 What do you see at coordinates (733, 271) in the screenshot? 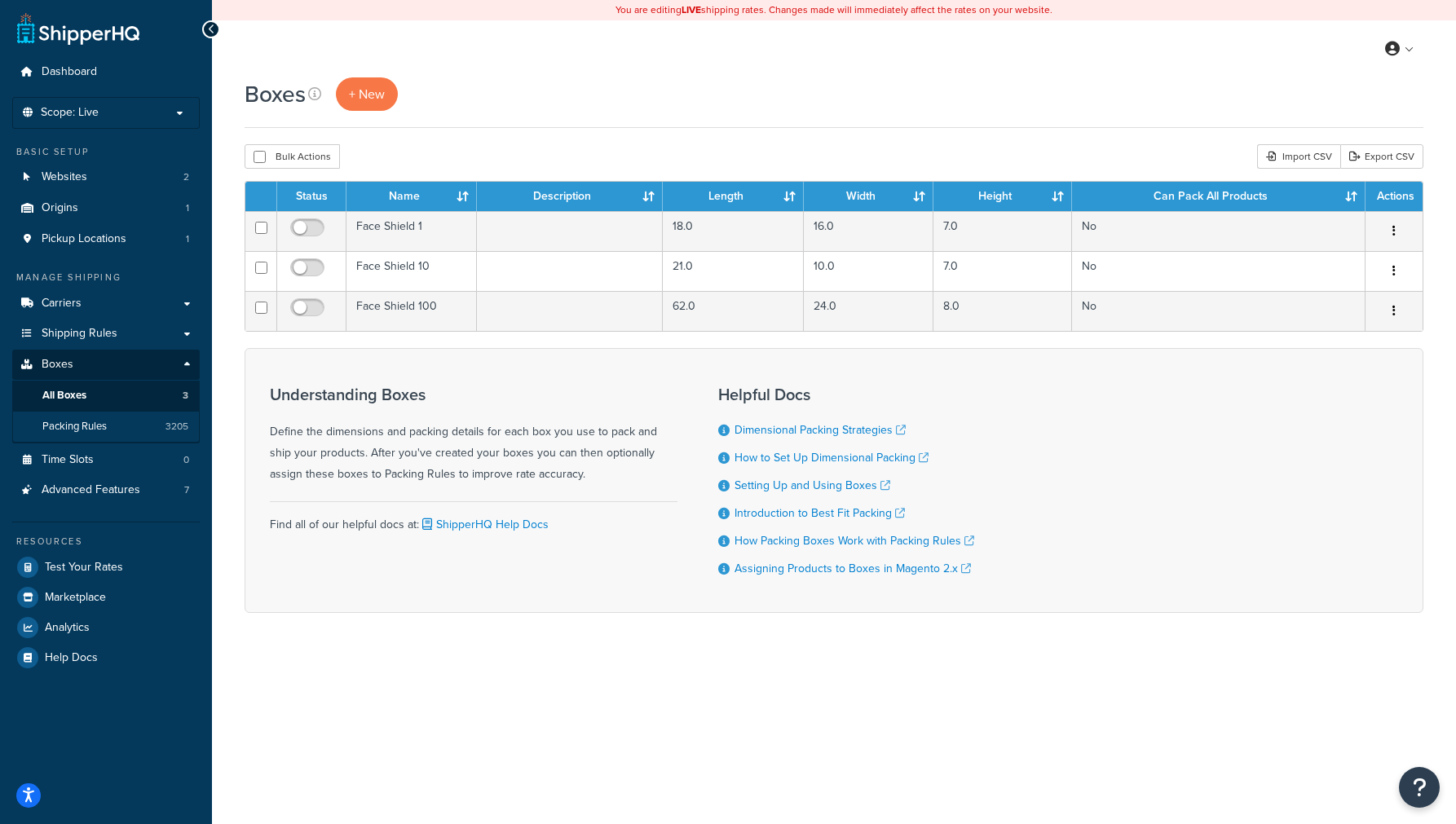
I see `td: 21.0` at bounding box center [733, 271].